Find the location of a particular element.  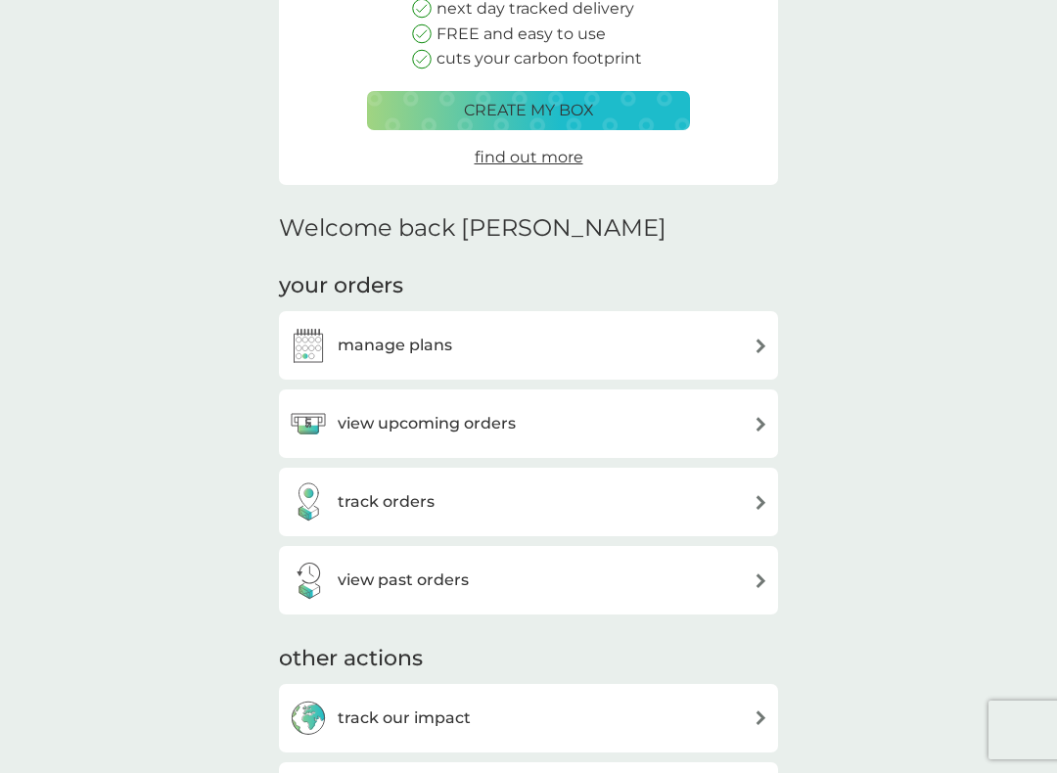

p: create my box is located at coordinates (529, 111).